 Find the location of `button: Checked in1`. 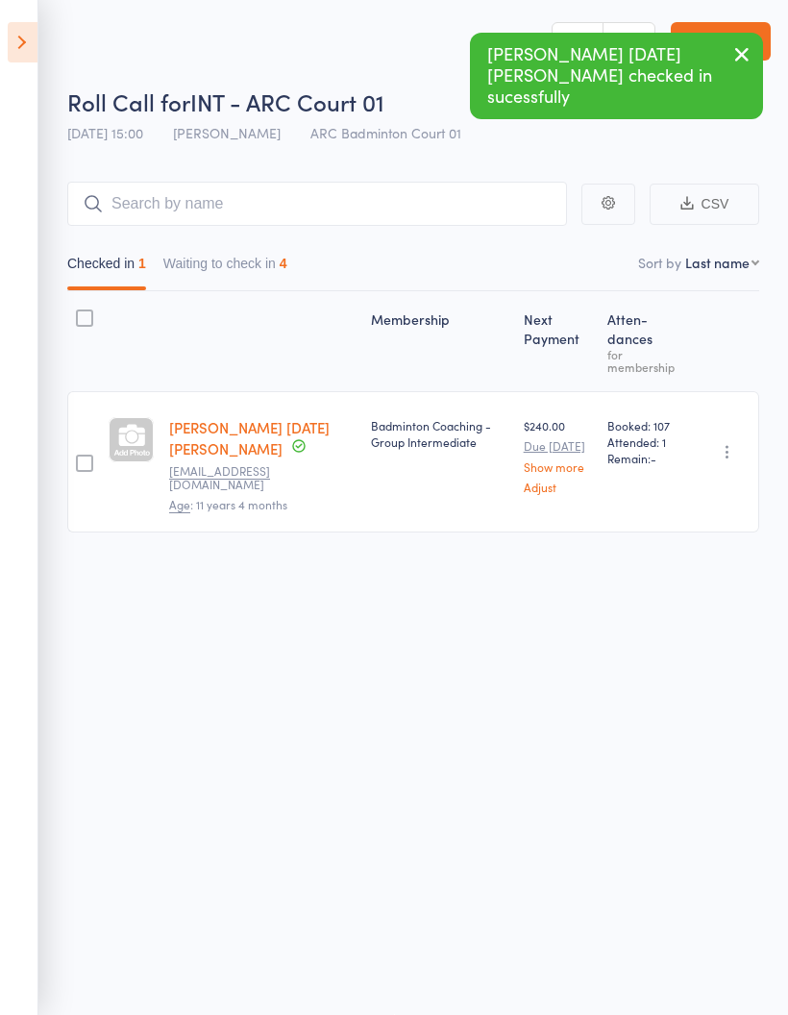

button: Checked in1 is located at coordinates (107, 268).